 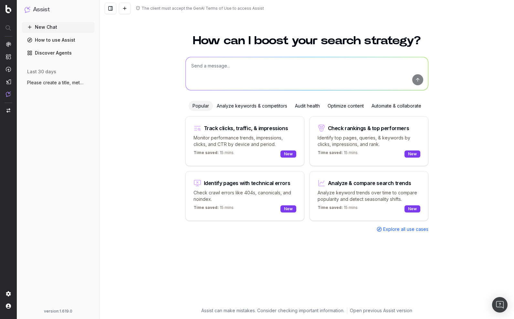 What do you see at coordinates (402, 229) in the screenshot?
I see `a: Explore all use cases` at bounding box center [402, 229].